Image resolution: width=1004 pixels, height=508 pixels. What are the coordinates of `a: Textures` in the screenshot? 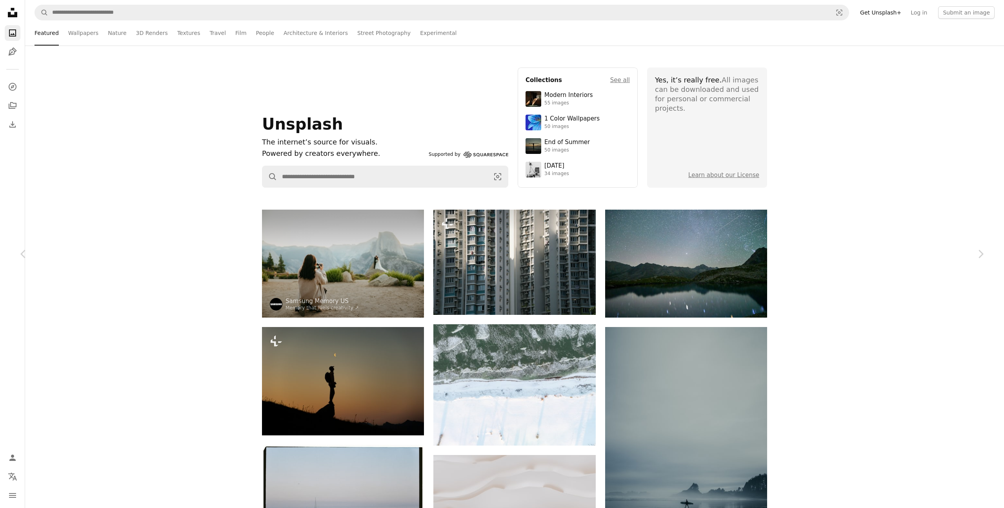 It's located at (189, 33).